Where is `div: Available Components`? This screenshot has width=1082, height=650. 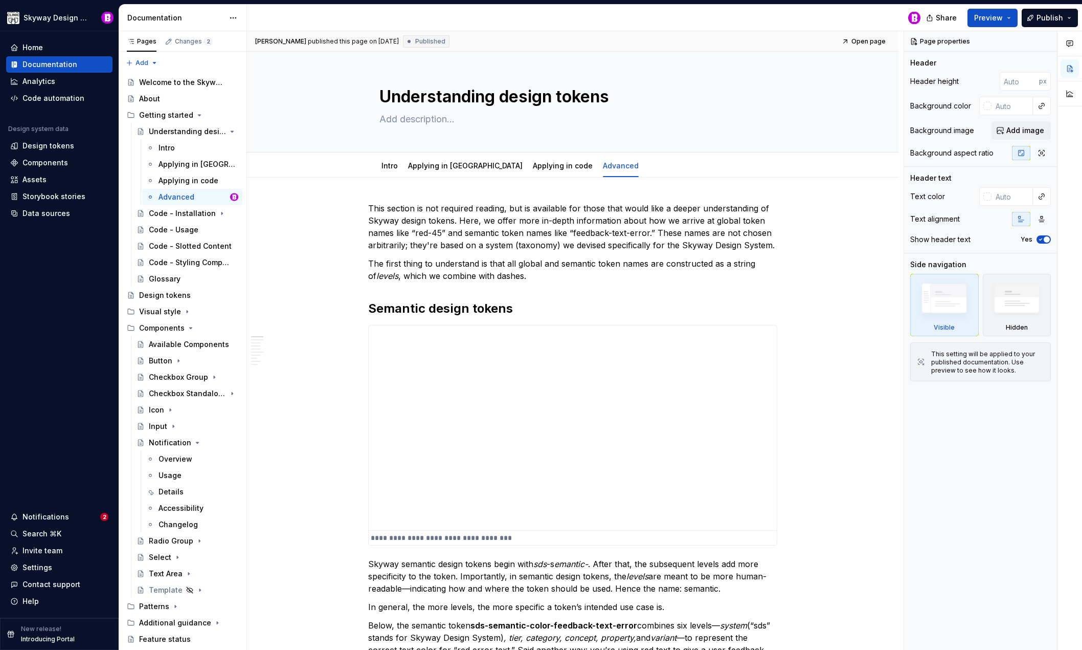 div: Available Components is located at coordinates (189, 344).